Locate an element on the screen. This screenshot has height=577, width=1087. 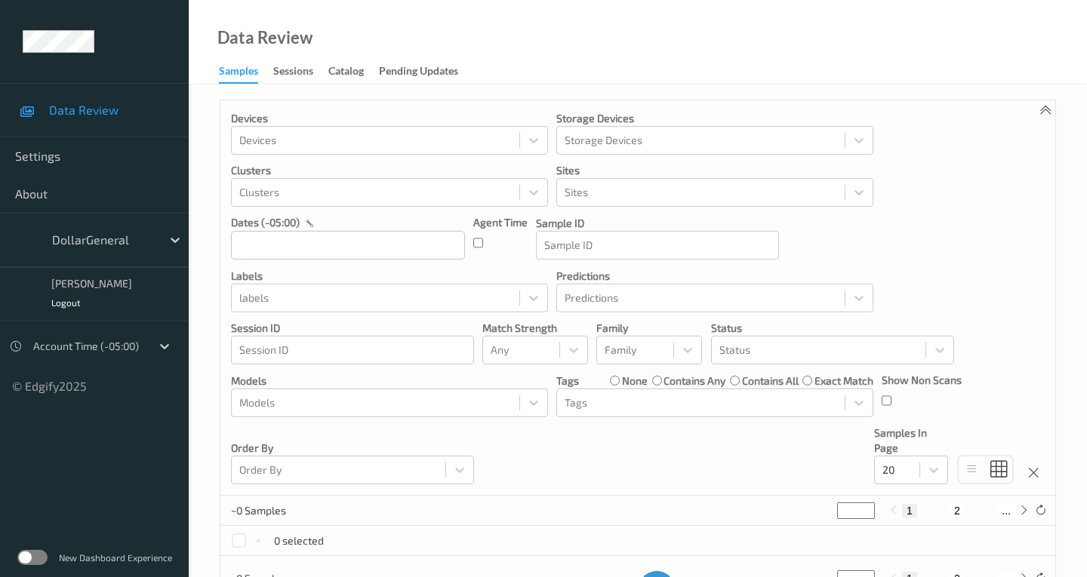
p: ~0 Samples is located at coordinates (288, 511).